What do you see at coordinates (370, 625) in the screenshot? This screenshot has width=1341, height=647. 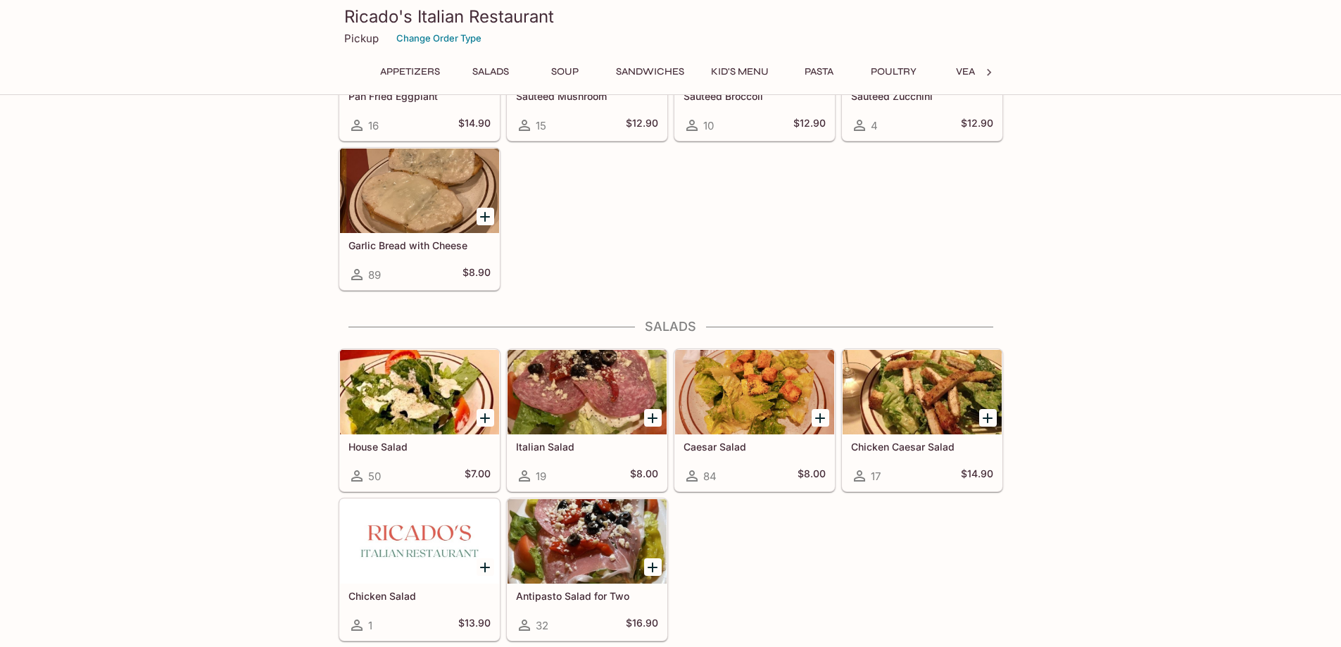 I see `span: 1` at bounding box center [370, 625].